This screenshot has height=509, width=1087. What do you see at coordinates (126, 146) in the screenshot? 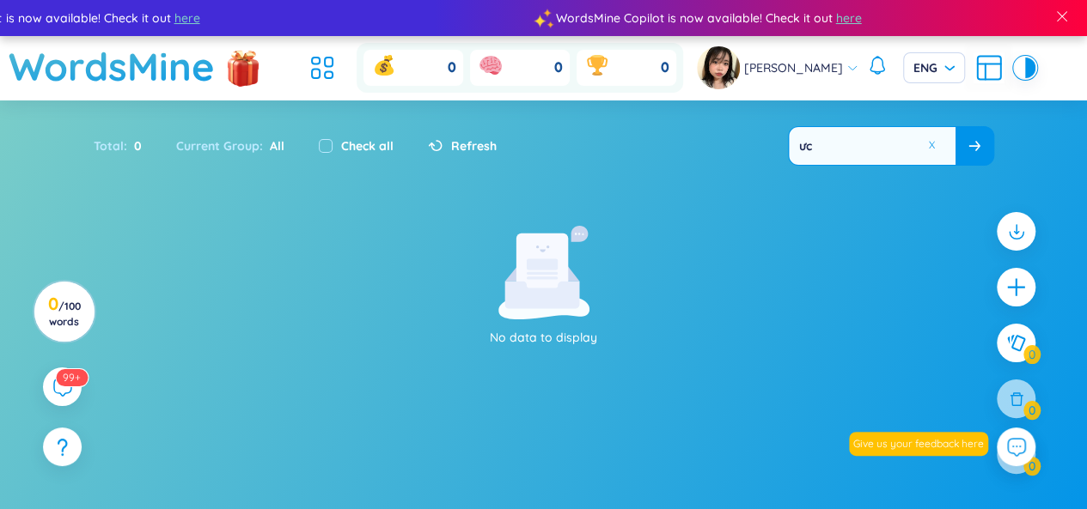
I see `div: Total :` at bounding box center [126, 146].